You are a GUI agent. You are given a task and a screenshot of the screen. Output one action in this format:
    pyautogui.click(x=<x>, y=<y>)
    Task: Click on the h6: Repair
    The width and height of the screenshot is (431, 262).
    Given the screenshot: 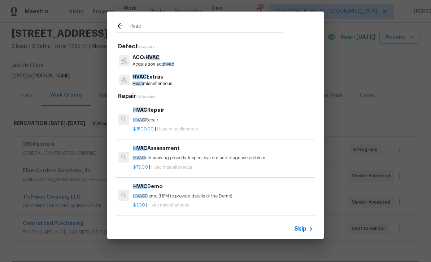 What is the action you would take?
    pyautogui.click(x=223, y=110)
    